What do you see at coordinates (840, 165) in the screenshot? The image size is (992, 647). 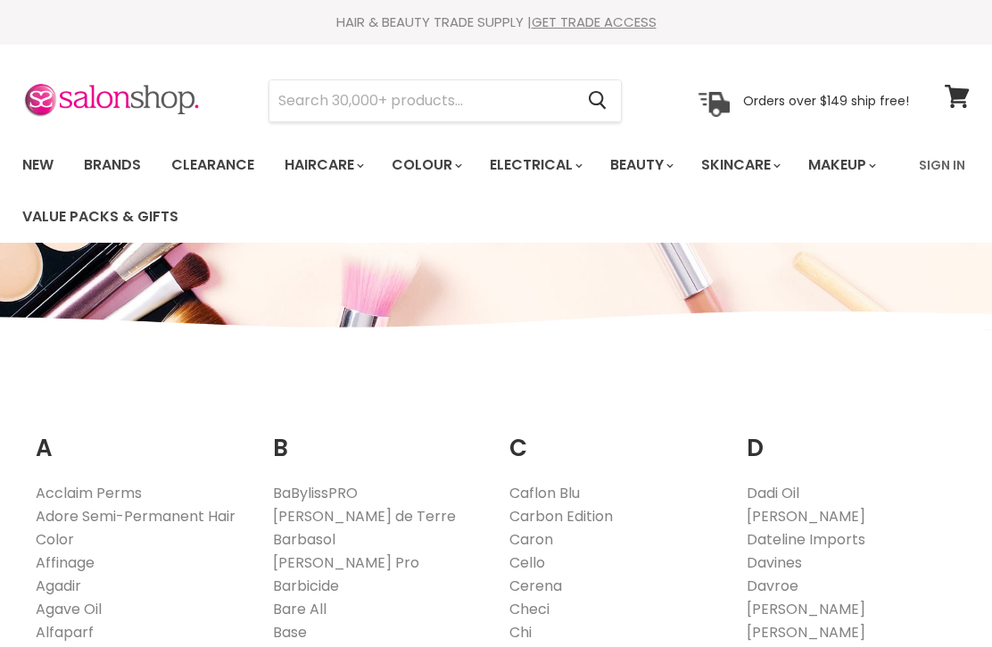 I see `a: Makeup` at bounding box center [840, 165].